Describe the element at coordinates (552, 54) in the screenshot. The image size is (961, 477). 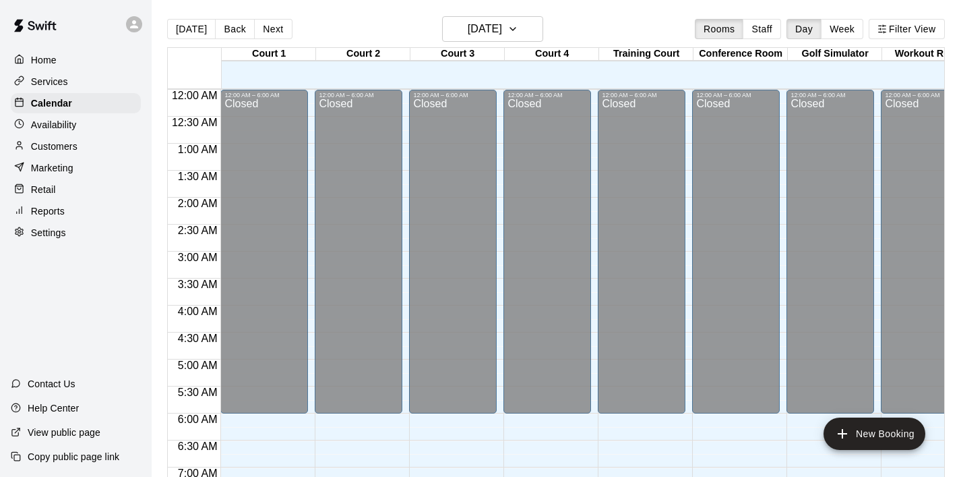
I see `div: Court 4` at that location.